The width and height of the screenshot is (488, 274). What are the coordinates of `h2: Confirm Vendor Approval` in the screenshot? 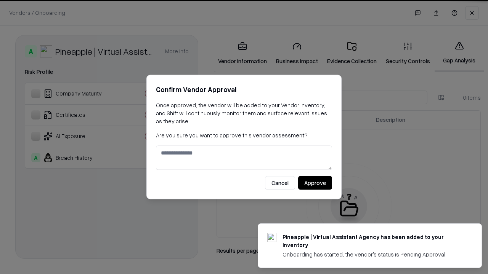 It's located at (244, 90).